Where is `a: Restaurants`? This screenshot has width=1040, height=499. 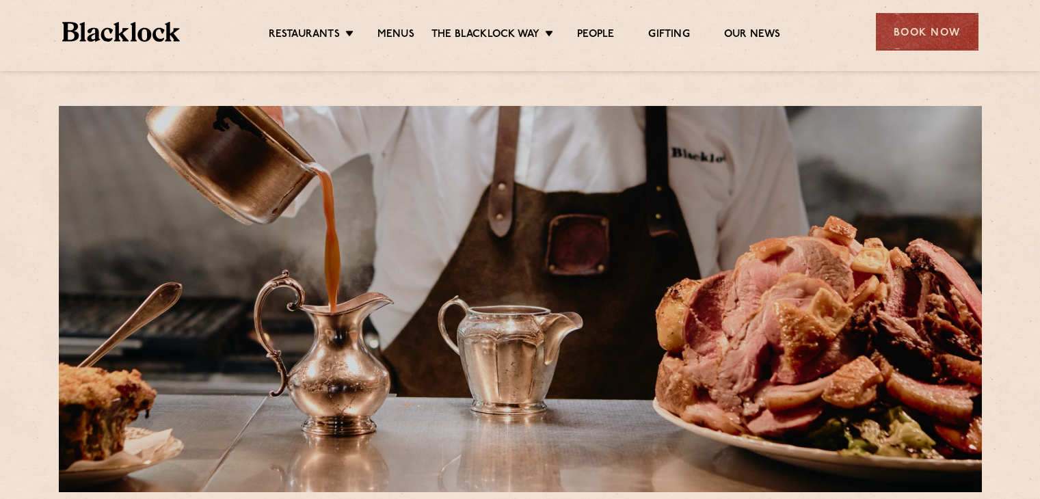
a: Restaurants is located at coordinates (304, 36).